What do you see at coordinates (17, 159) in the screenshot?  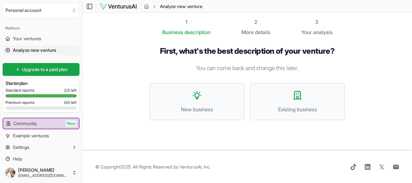 I see `span: Help` at bounding box center [17, 159].